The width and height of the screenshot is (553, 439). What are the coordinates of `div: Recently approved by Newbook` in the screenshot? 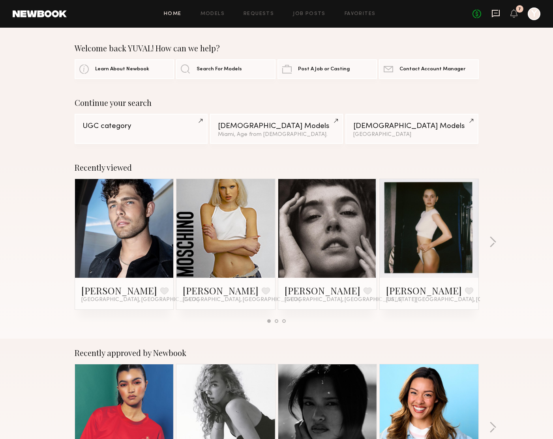 It's located at (277, 353).